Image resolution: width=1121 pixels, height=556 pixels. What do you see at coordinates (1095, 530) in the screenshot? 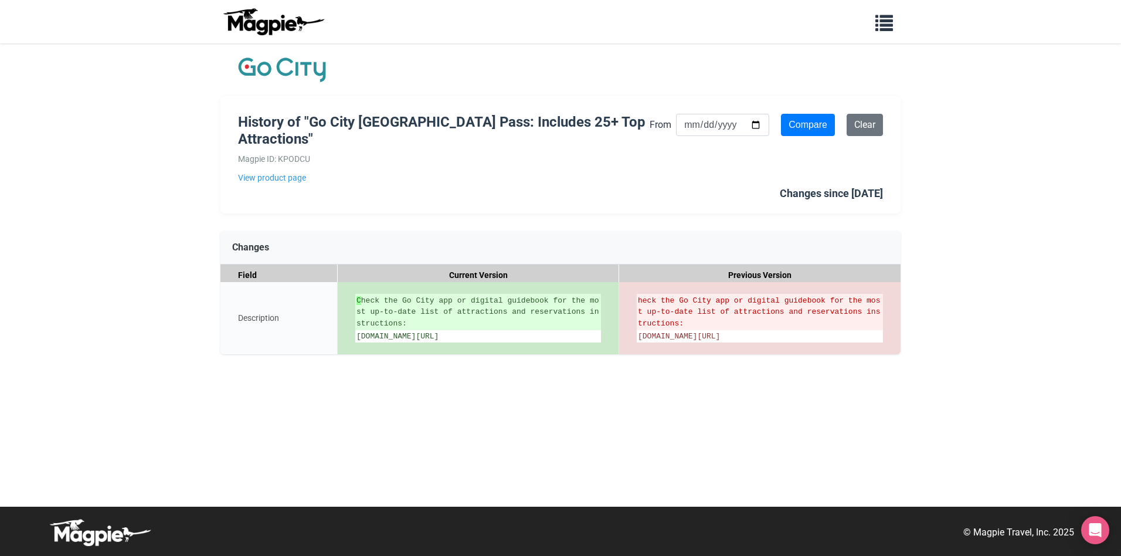
I see `div: Open Intercom Messenger` at bounding box center [1095, 530].